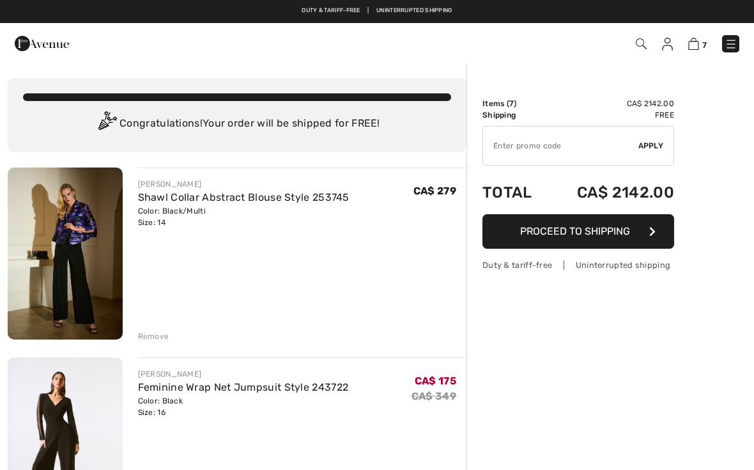  What do you see at coordinates (237, 124) in the screenshot?
I see `div: Congratulations! Your order will be shipped for FREE!` at bounding box center [237, 124].